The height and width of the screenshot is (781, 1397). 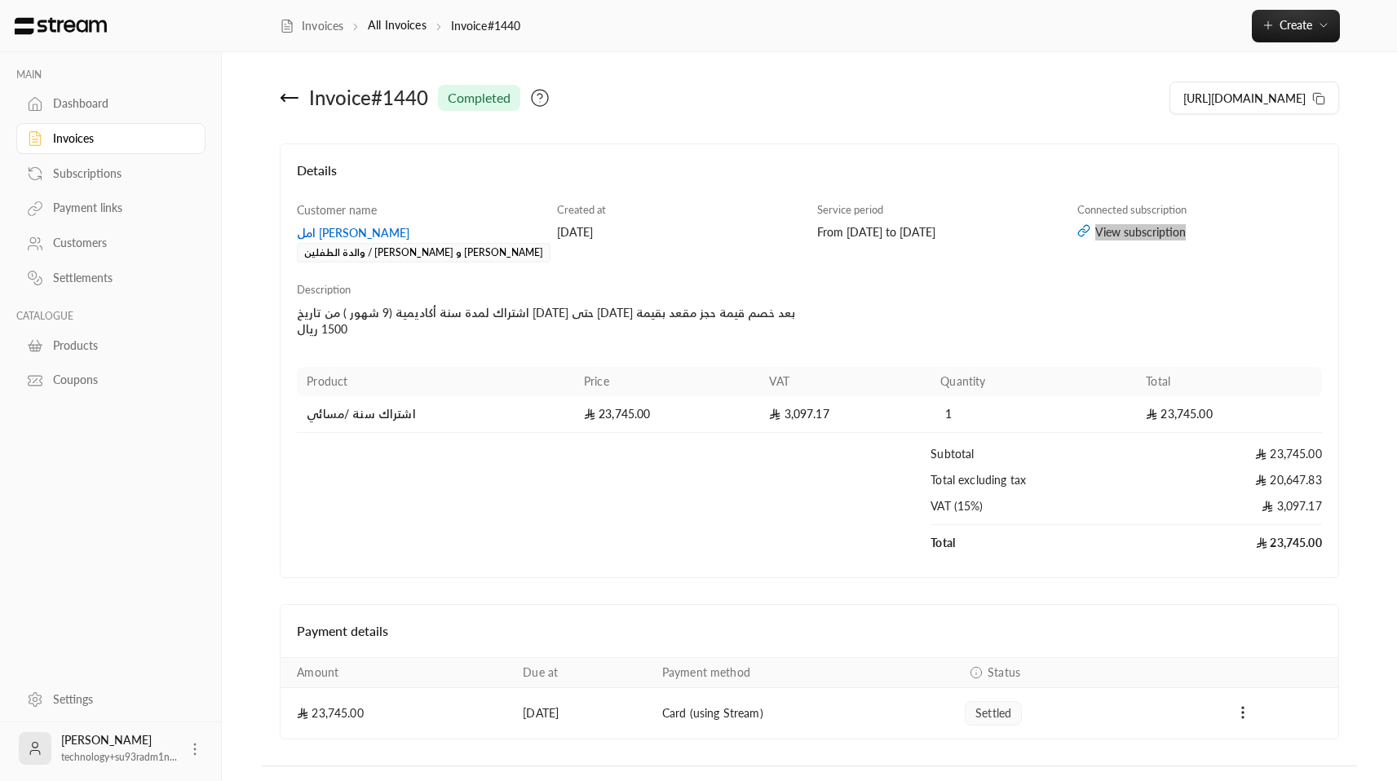 What do you see at coordinates (949, 414) in the screenshot?
I see `span: 1` at bounding box center [949, 414].